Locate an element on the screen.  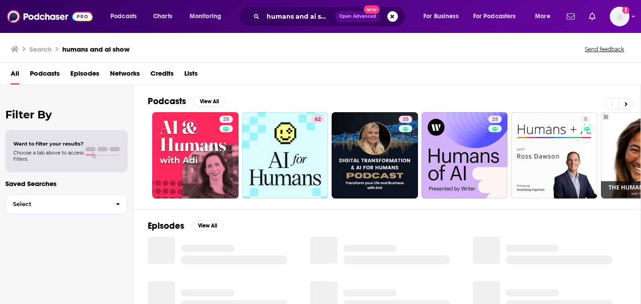
span: More is located at coordinates (543, 16).